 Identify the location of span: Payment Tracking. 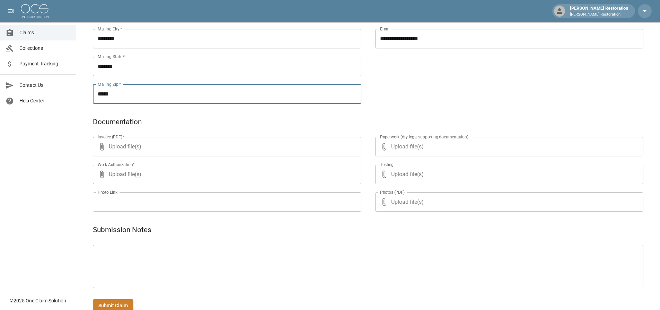
(45, 64).